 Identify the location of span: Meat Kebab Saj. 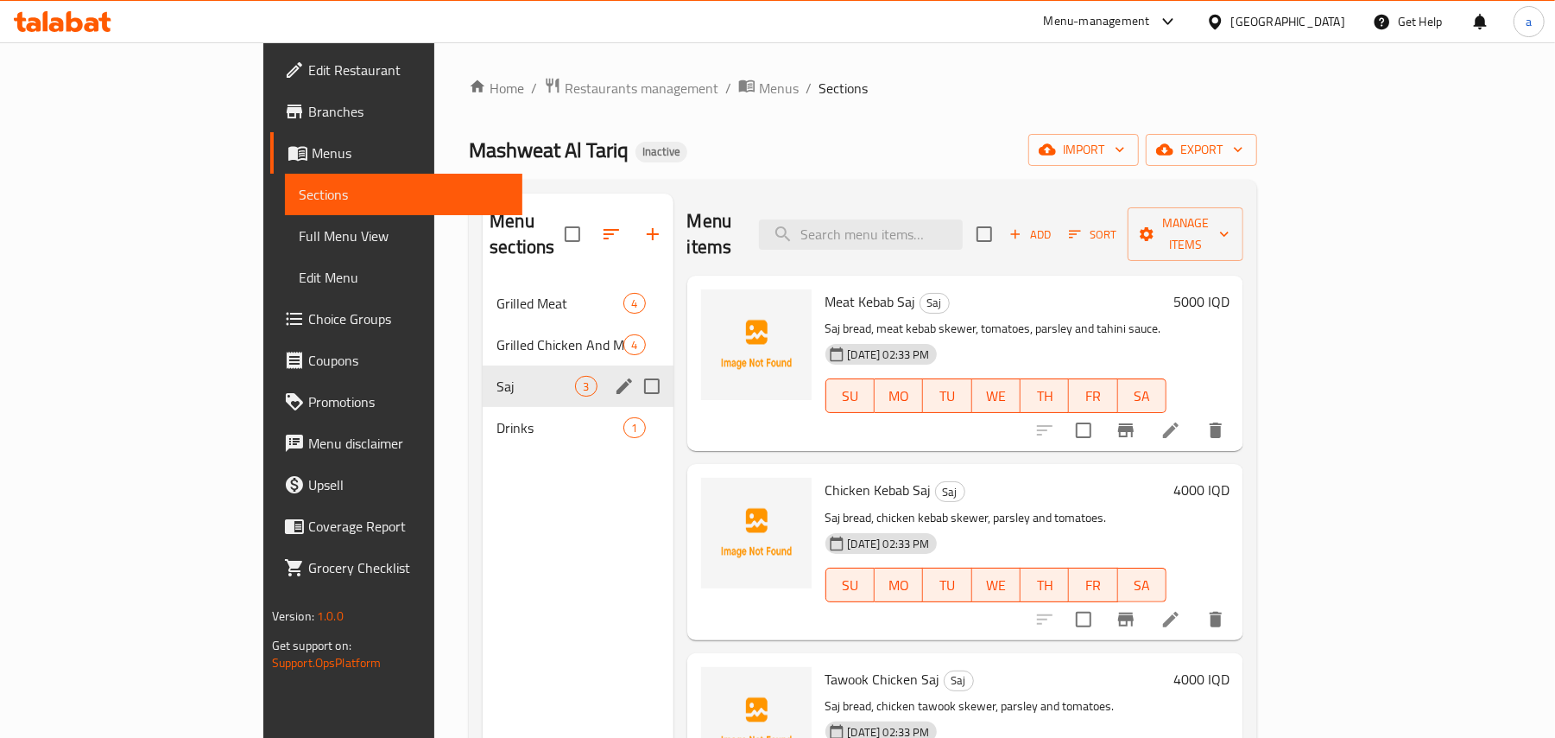
(871, 301).